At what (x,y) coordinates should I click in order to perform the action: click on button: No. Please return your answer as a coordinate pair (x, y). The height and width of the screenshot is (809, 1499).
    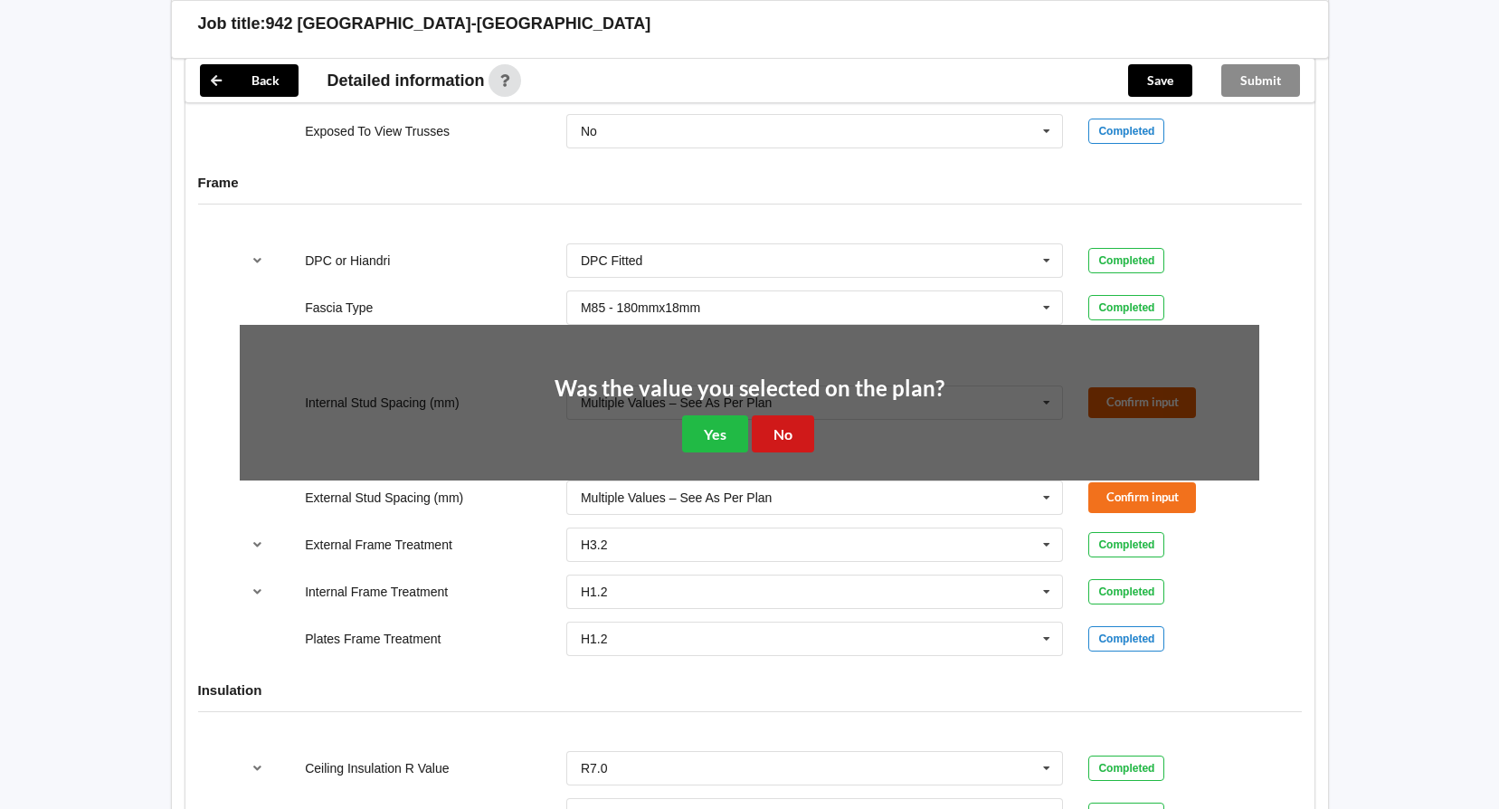
    Looking at the image, I should click on (783, 433).